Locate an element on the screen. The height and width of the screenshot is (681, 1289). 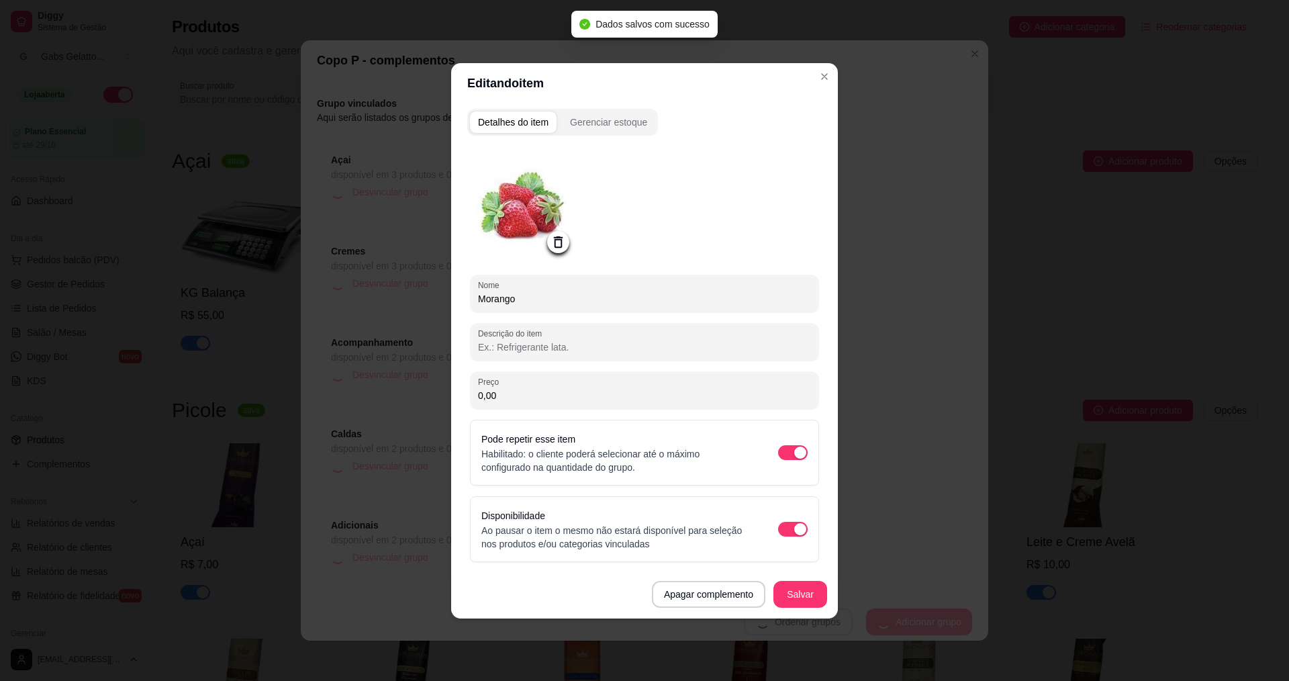
button: Close is located at coordinates (824, 77).